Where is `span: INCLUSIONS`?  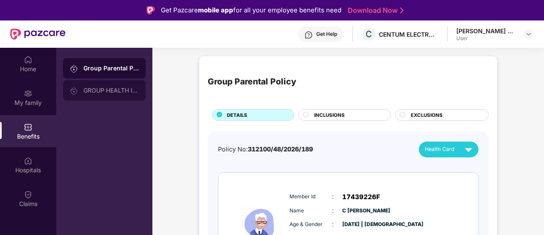
span: INCLUSIONS is located at coordinates (330, 115).